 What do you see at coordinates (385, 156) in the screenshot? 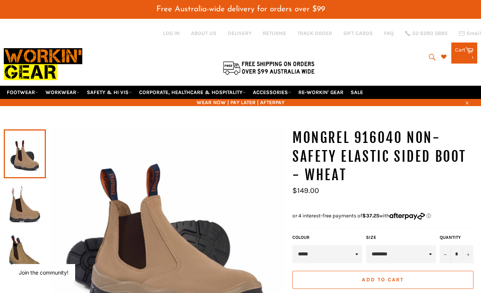
I see `h1: MONGREL 916040 Non-Safety Elastic Sided Boot - Wheat` at bounding box center [385, 156].